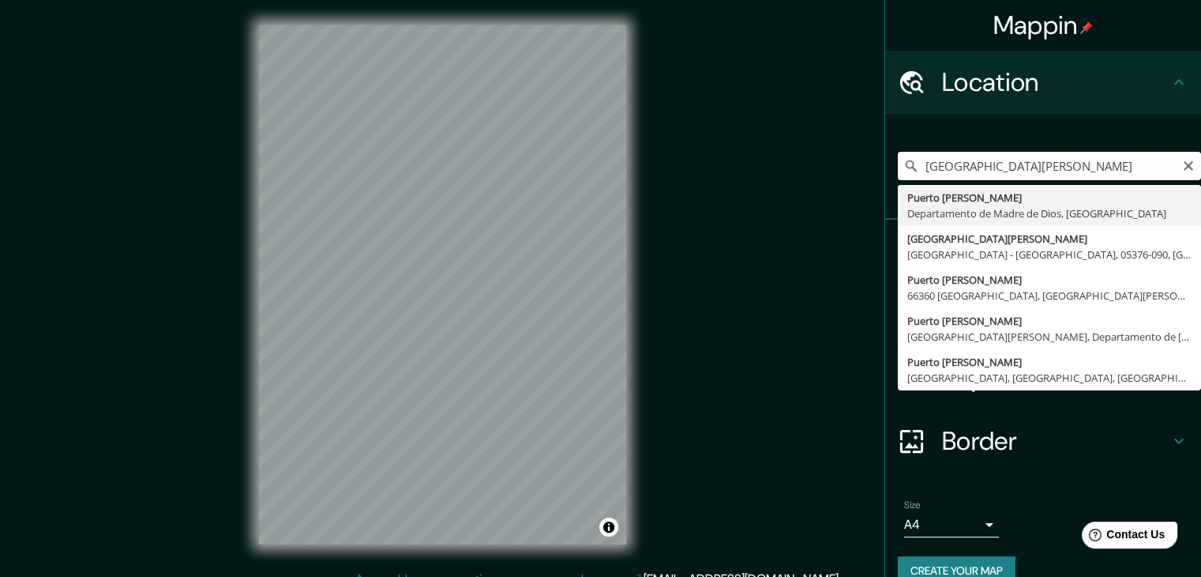 The width and height of the screenshot is (1201, 577). I want to click on button: Clear, so click(1189, 164).